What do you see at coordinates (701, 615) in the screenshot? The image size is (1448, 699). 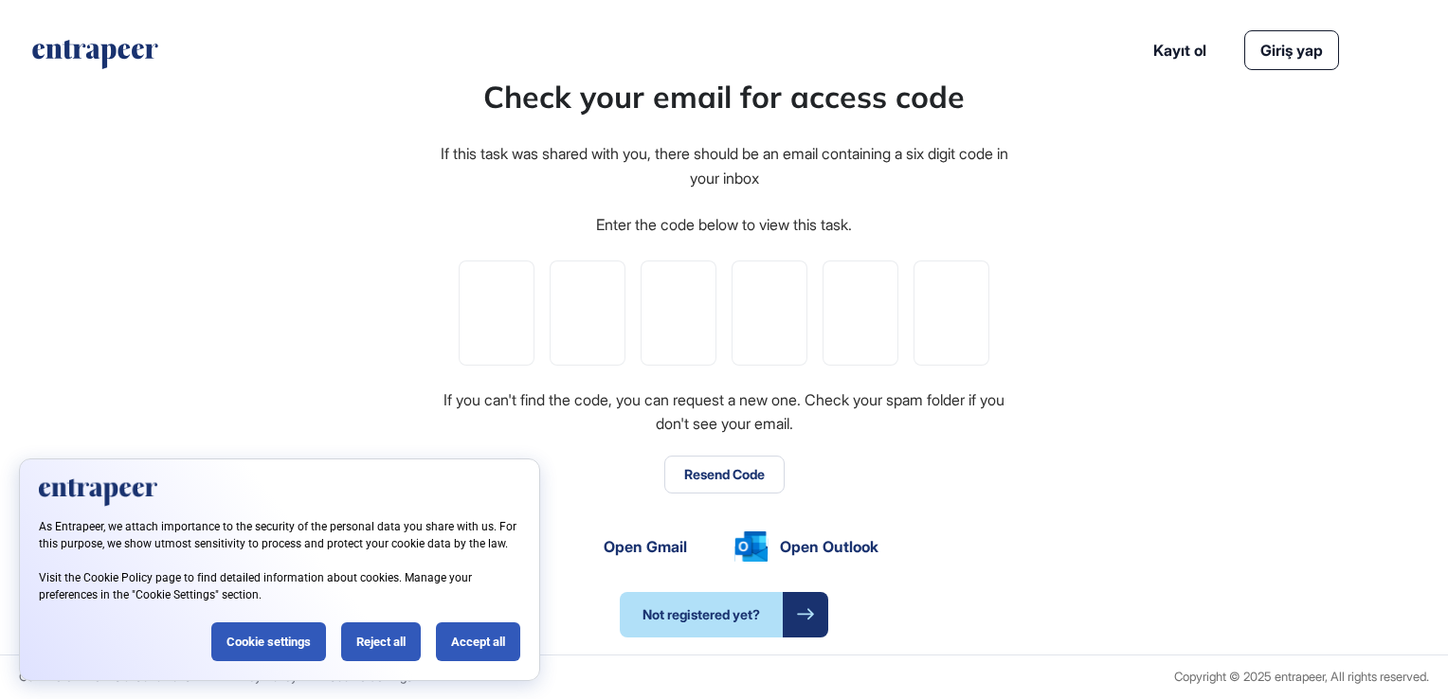 I see `span: Not registered yet?` at bounding box center [701, 615].